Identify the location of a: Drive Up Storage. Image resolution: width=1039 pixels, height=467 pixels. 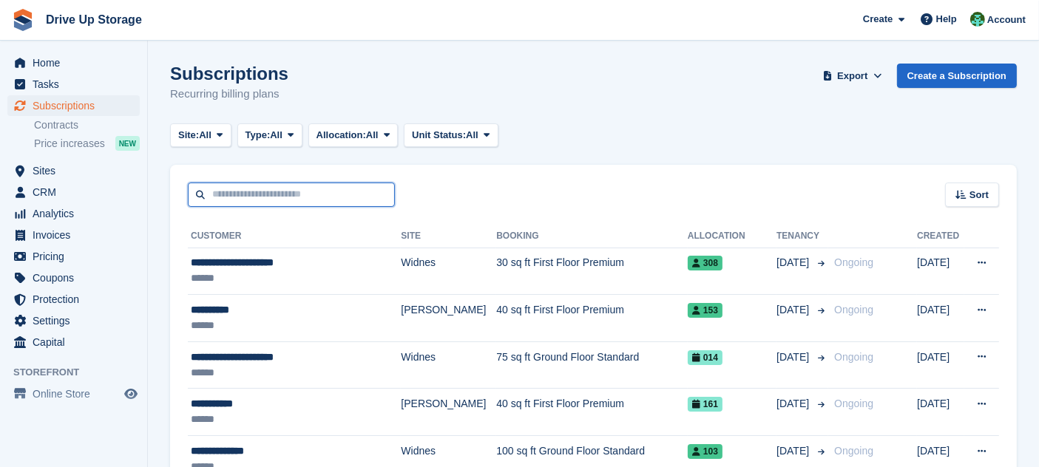
(94, 19).